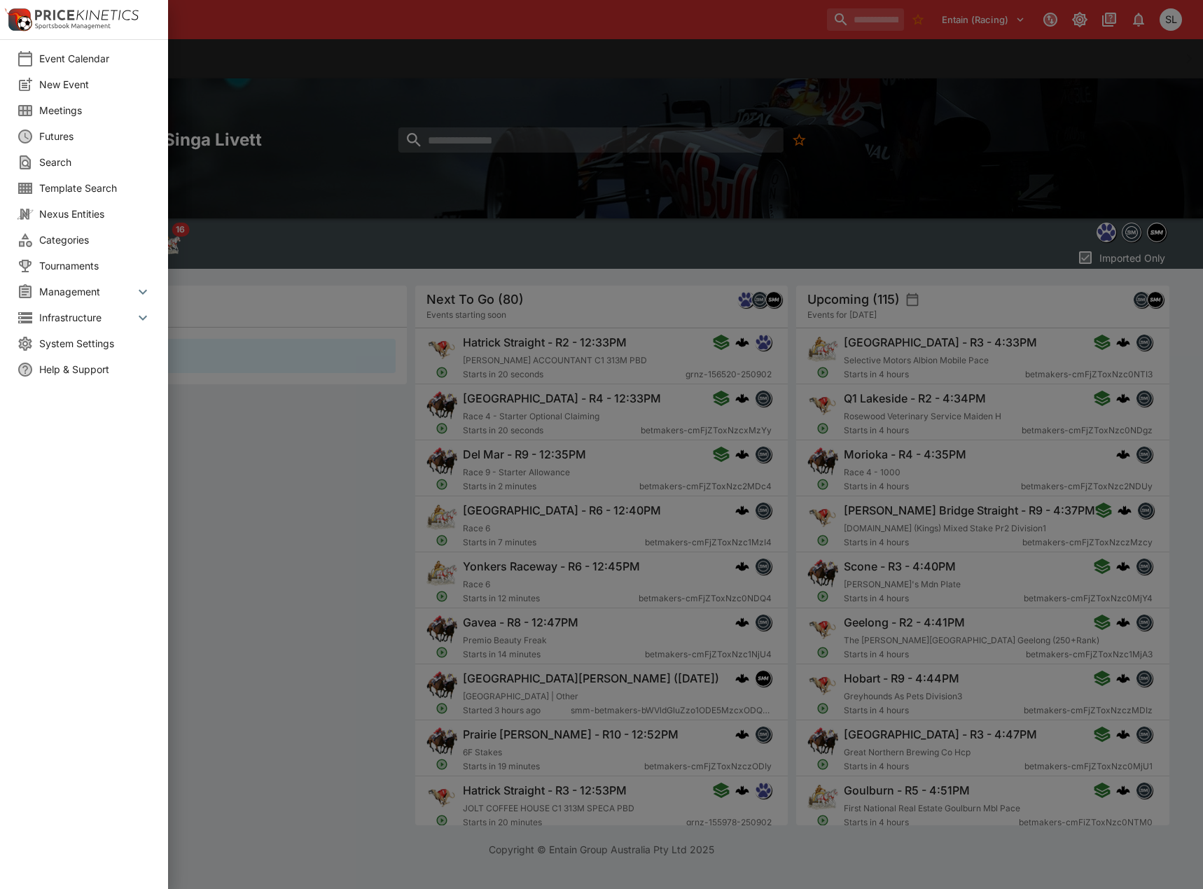  Describe the element at coordinates (18, 20) in the screenshot. I see `img: PriceKinetics Logo` at that location.